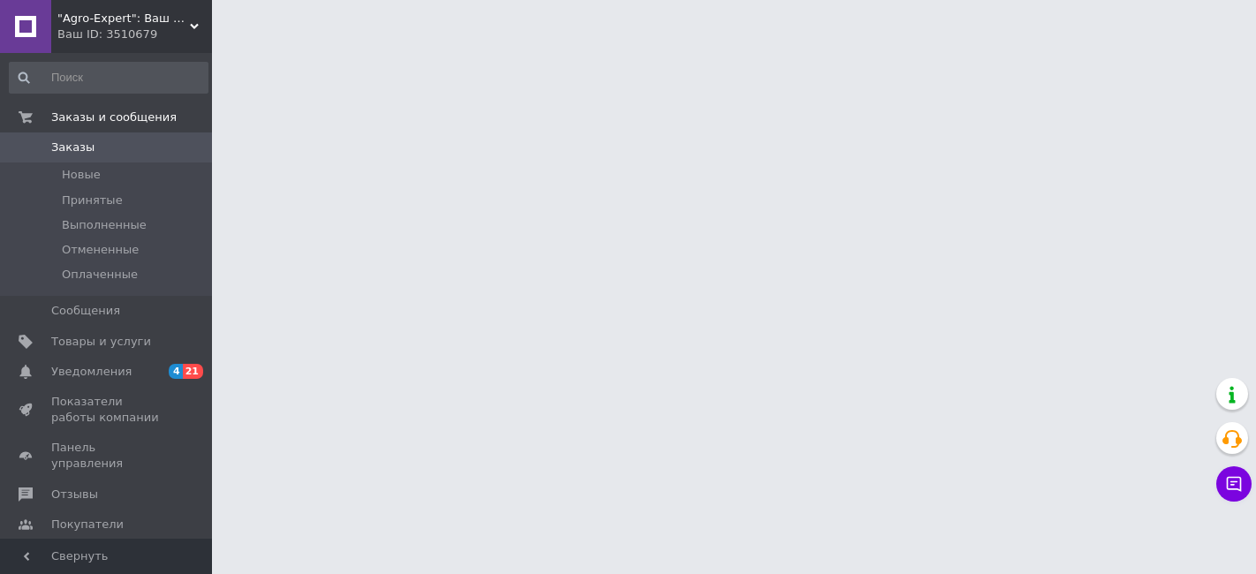 The height and width of the screenshot is (574, 1256). What do you see at coordinates (92, 200) in the screenshot?
I see `span: Принятые` at bounding box center [92, 200].